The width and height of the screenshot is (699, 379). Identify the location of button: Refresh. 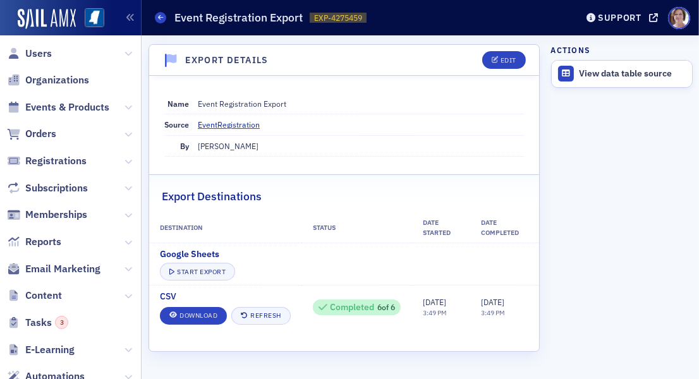
(261, 316).